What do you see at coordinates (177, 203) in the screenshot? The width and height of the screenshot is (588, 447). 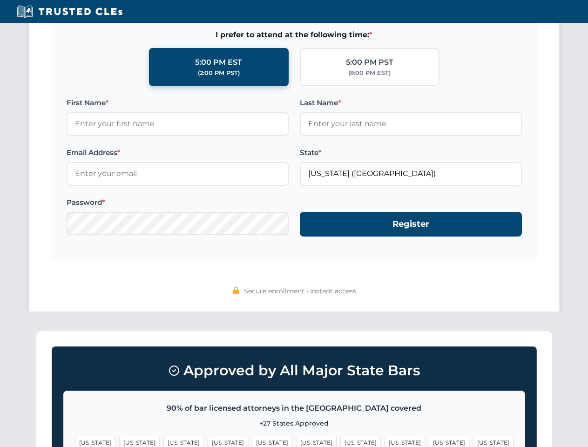 I see `label: Password` at bounding box center [177, 203].